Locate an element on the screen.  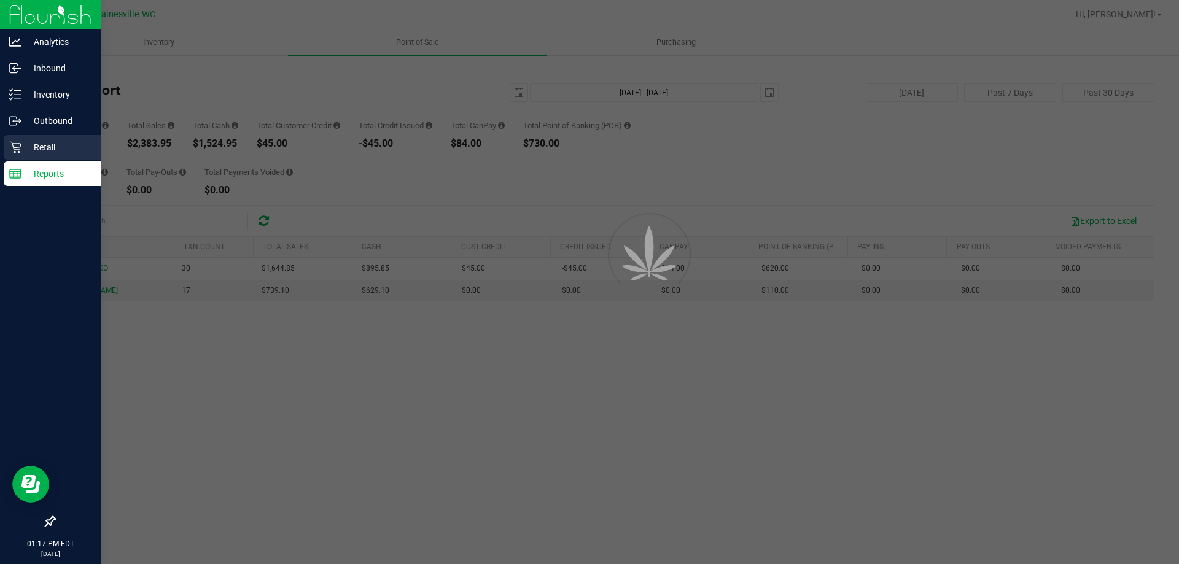
inline-svg: Reports is located at coordinates (15, 174).